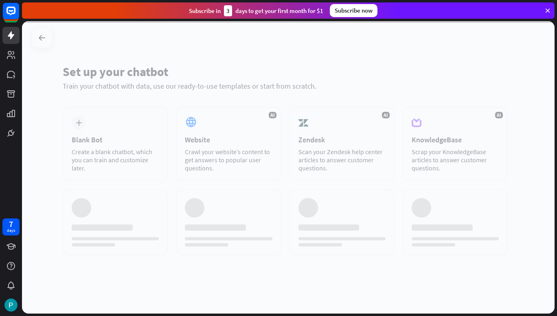  Describe the element at coordinates (11, 231) in the screenshot. I see `div: days` at that location.